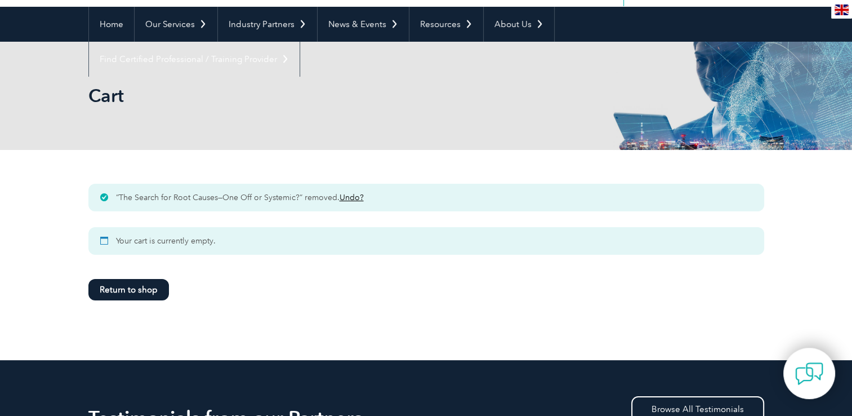 The image size is (852, 416). I want to click on a: Undo?, so click(351, 197).